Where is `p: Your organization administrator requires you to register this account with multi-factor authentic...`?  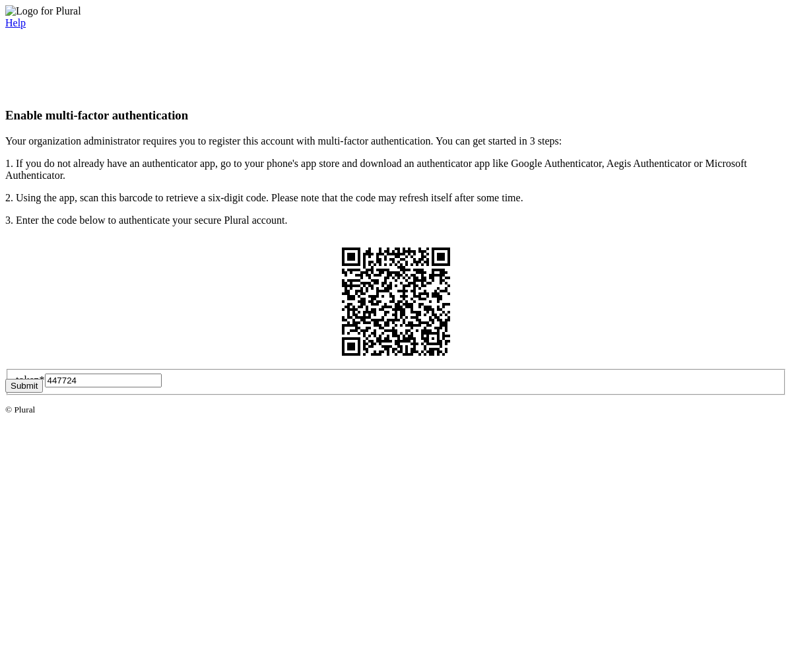
p: Your organization administrator requires you to register this account with multi-factor authentic... is located at coordinates (396, 141).